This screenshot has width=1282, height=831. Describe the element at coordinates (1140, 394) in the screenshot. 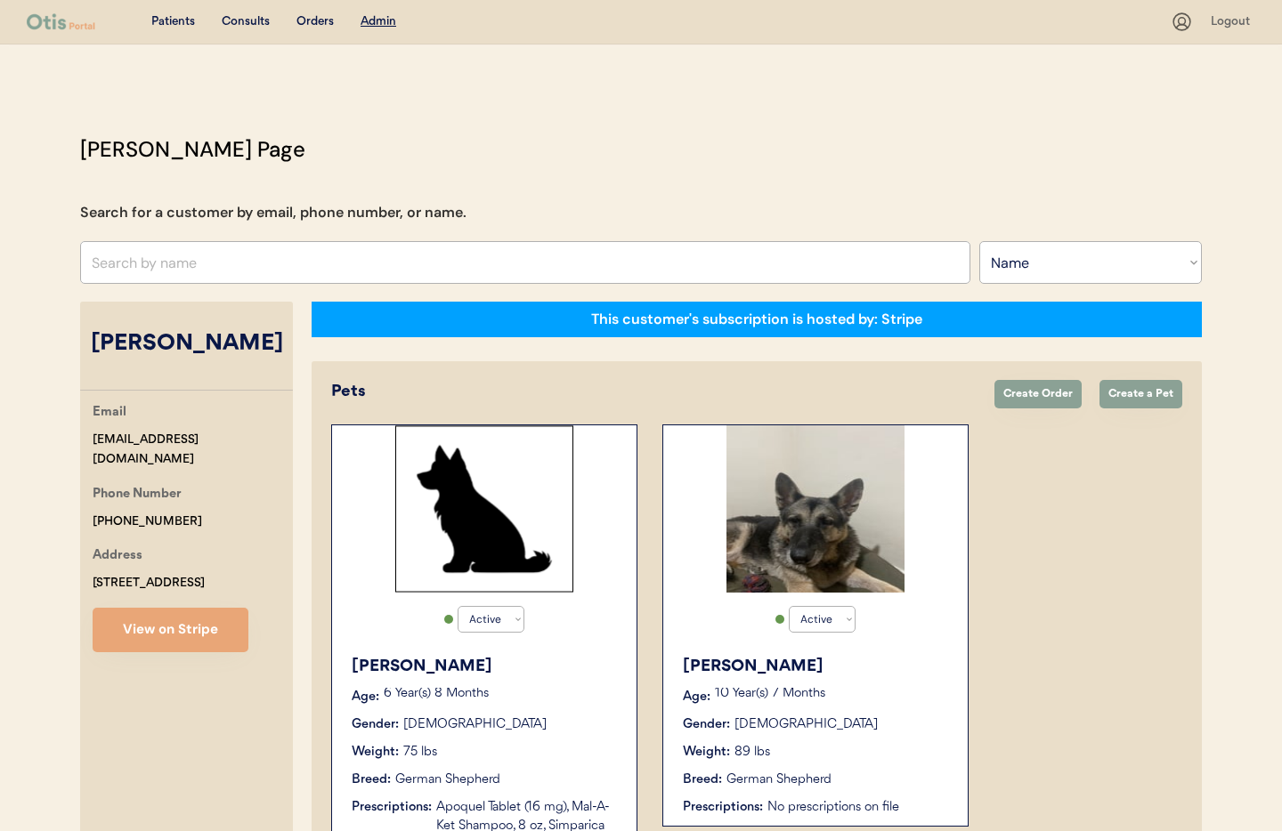

I see `button: Create a Pet` at that location.